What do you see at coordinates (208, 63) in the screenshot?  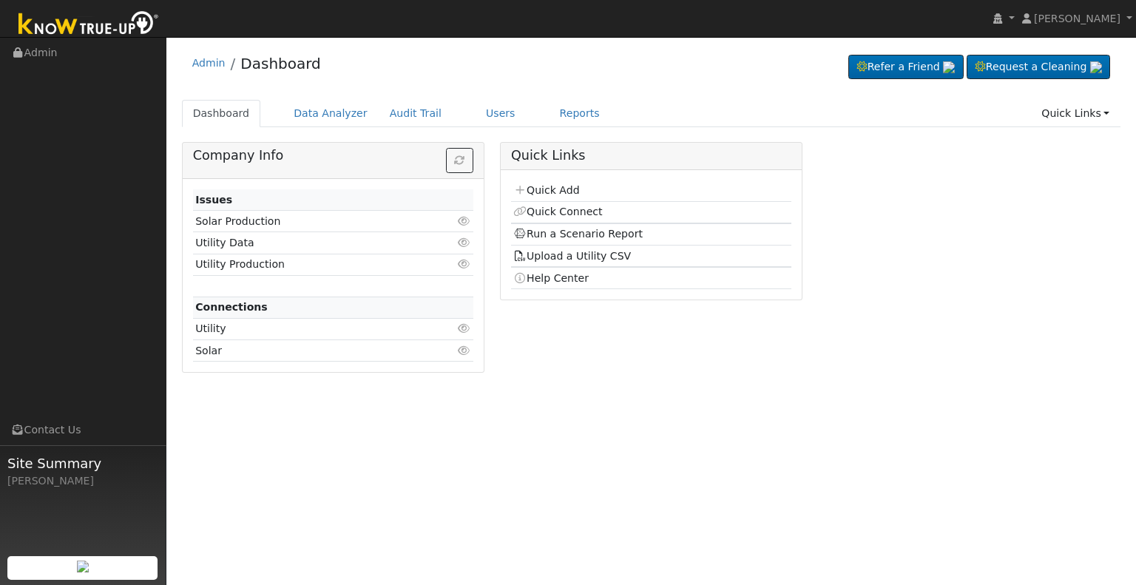 I see `a: Admin` at bounding box center [208, 63].